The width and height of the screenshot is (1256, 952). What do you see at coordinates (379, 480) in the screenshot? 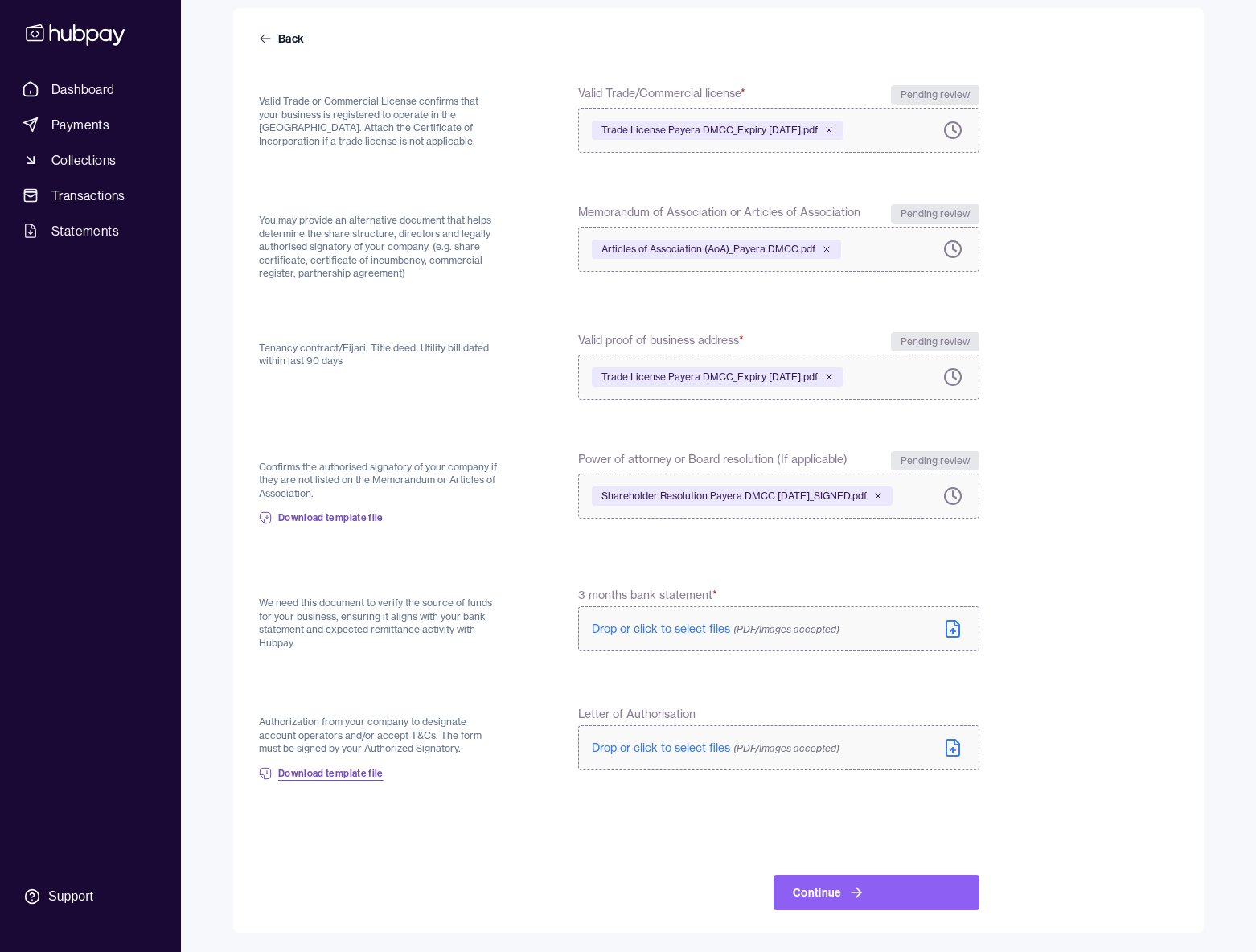
I see `p: Confirms the authorised signatory of your company if they are not listed on the Memorandum or Art...` at bounding box center [379, 480].